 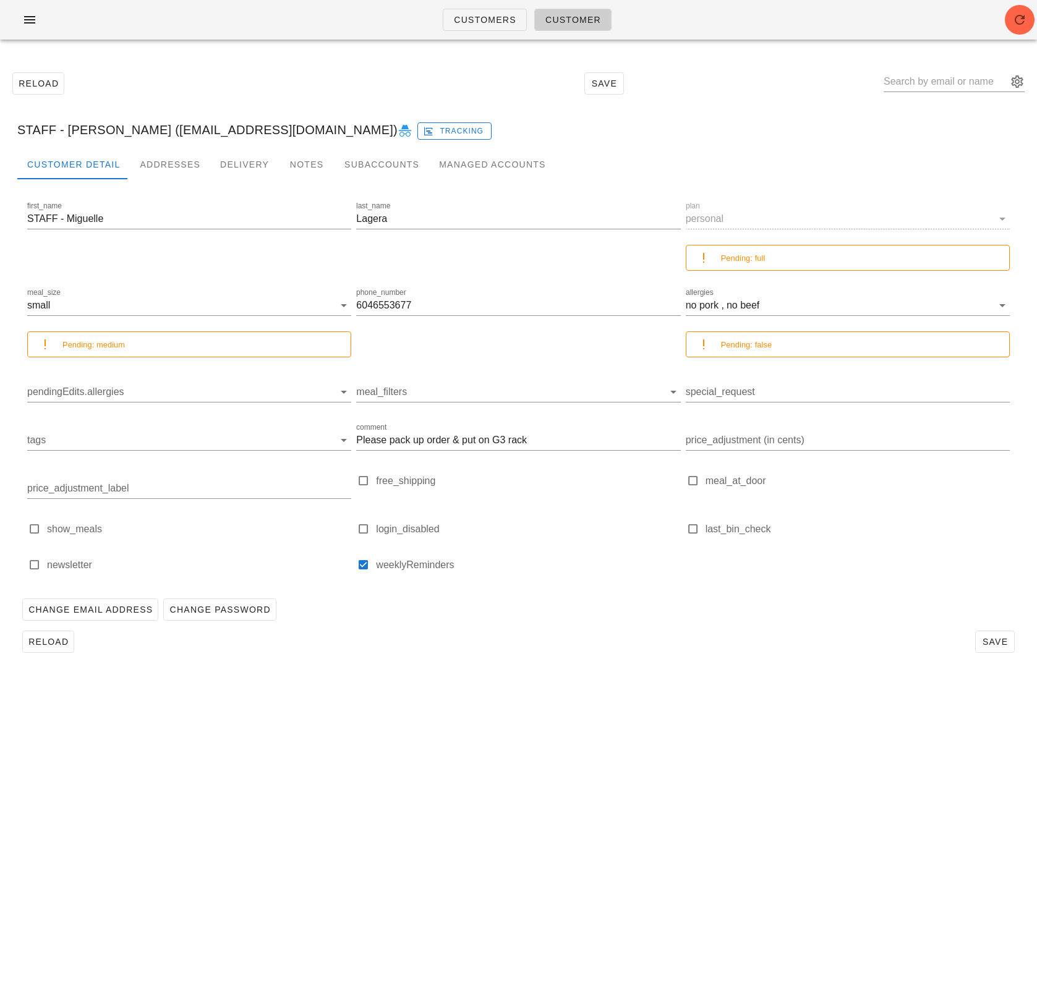 What do you see at coordinates (705, 305) in the screenshot?
I see `div: no pork ,` at bounding box center [705, 305].